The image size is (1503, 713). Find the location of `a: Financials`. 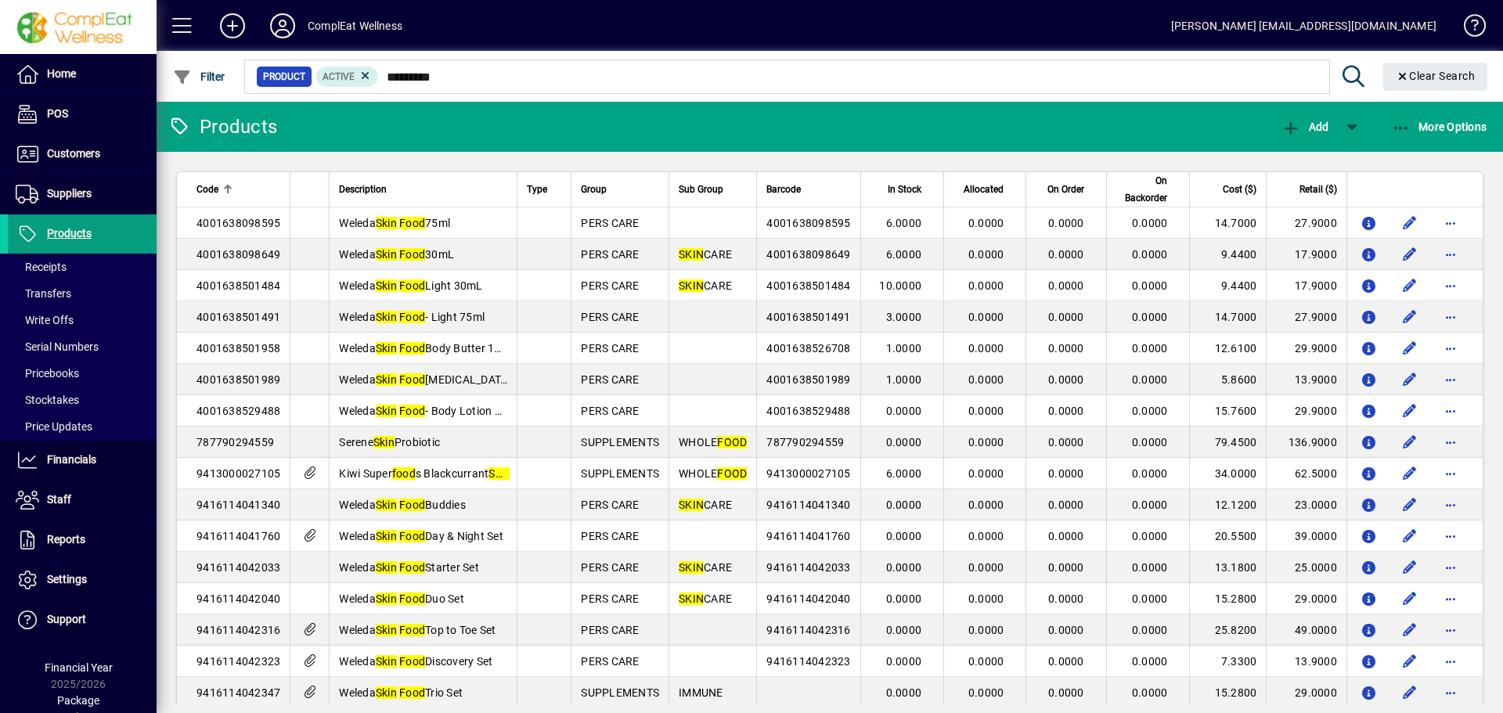

a: Financials is located at coordinates (82, 460).